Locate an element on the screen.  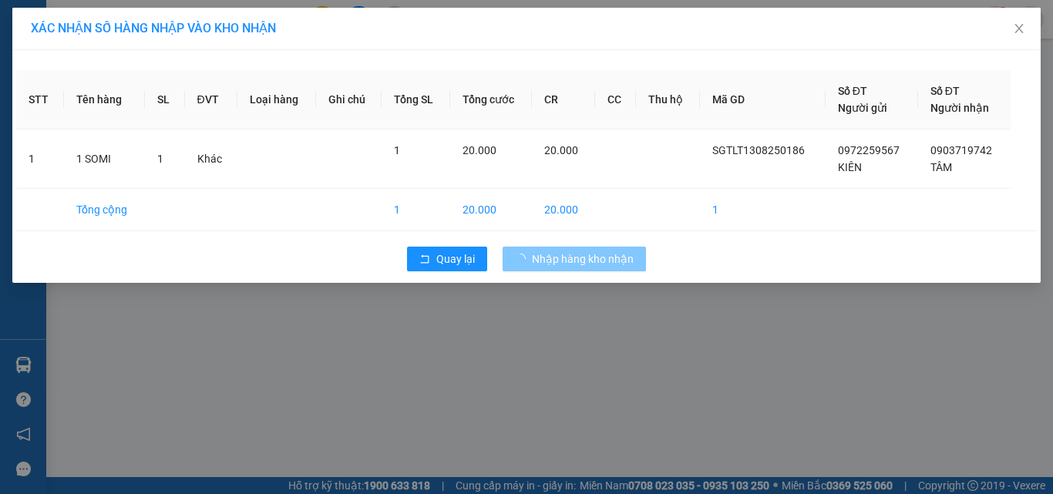
th: Tên hàng is located at coordinates (104, 99).